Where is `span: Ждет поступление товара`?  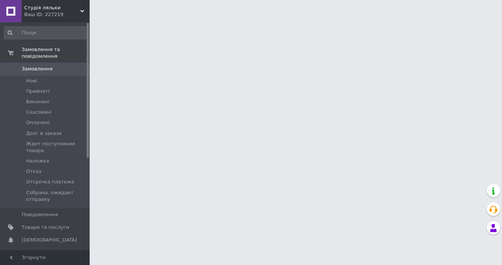
span: Ждет поступление товара is located at coordinates (57, 147).